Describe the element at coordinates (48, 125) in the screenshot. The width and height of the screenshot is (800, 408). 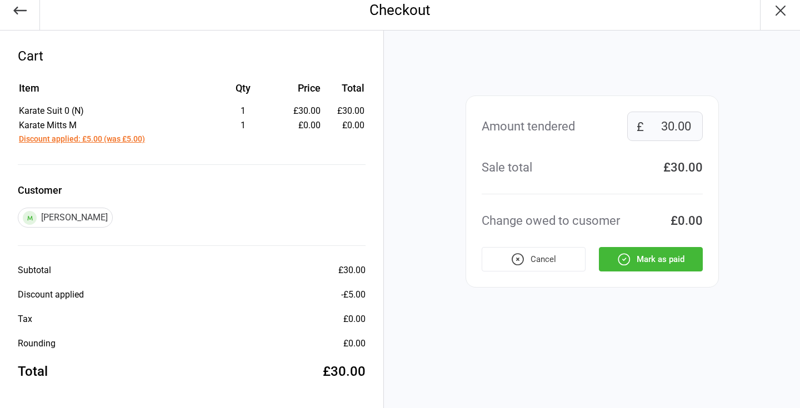
I see `span: Karate Mitts M` at that location.